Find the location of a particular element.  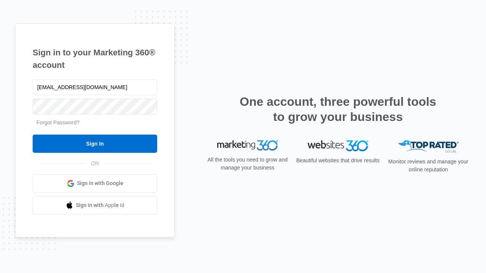

a: Sign in with Apple Id is located at coordinates (95, 206).